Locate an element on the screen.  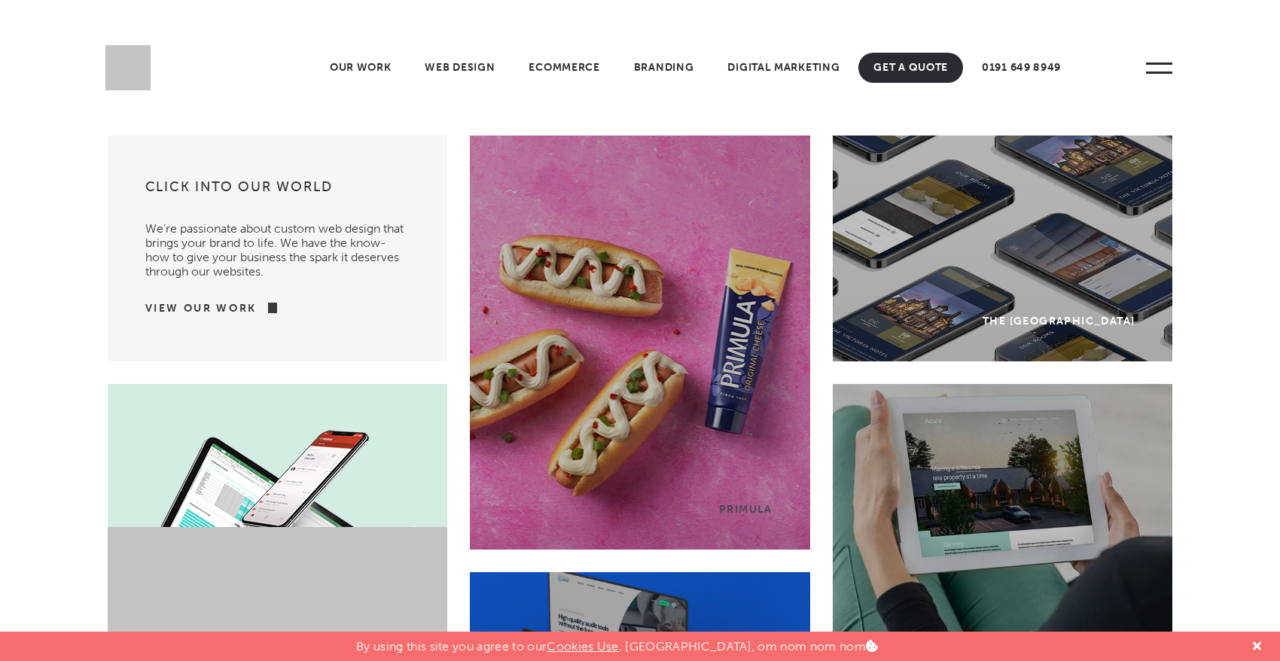
img: arrow is located at coordinates (267, 308).